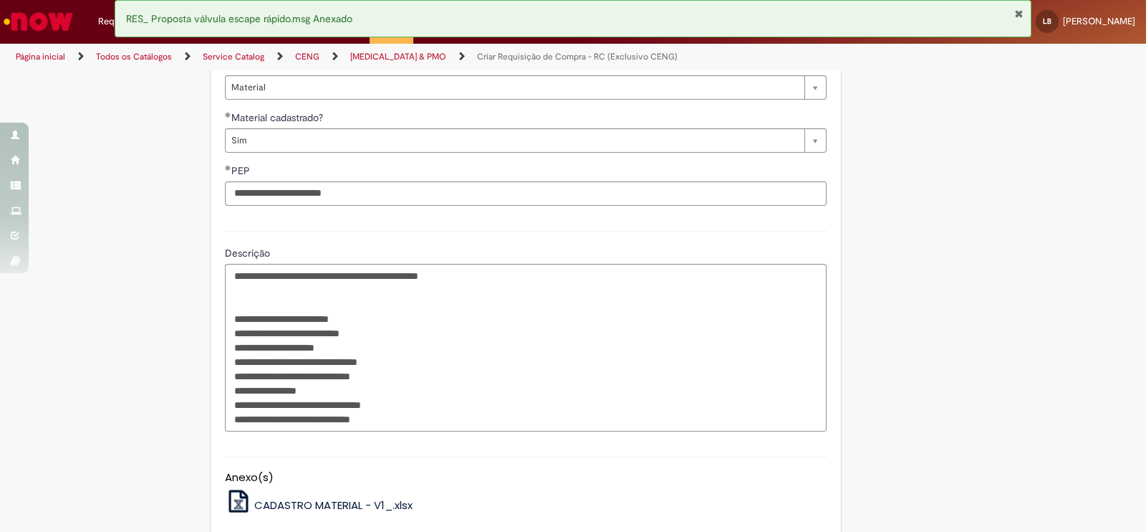 This screenshot has height=532, width=1146. Describe the element at coordinates (526, 477) in the screenshot. I see `h5: Anexo(s)` at that location.